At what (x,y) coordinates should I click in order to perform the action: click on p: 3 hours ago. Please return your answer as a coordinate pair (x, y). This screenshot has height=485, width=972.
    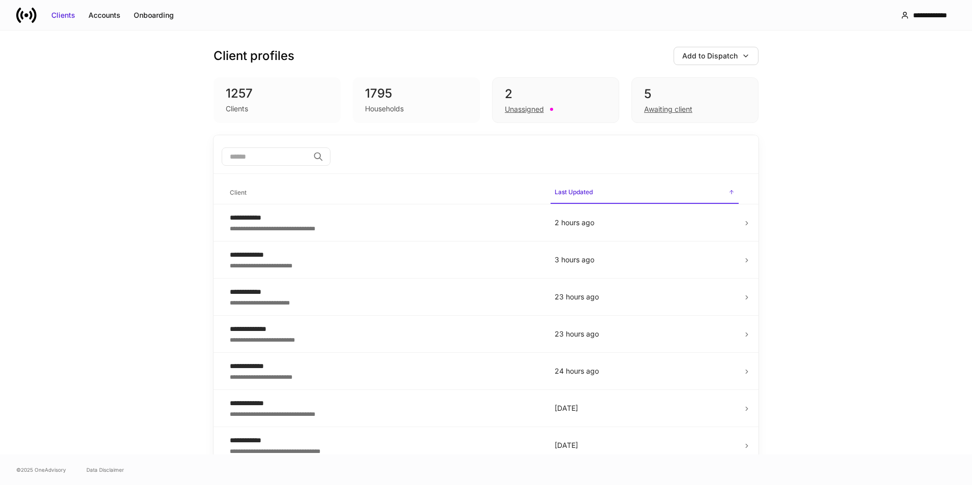
    Looking at the image, I should click on (645, 260).